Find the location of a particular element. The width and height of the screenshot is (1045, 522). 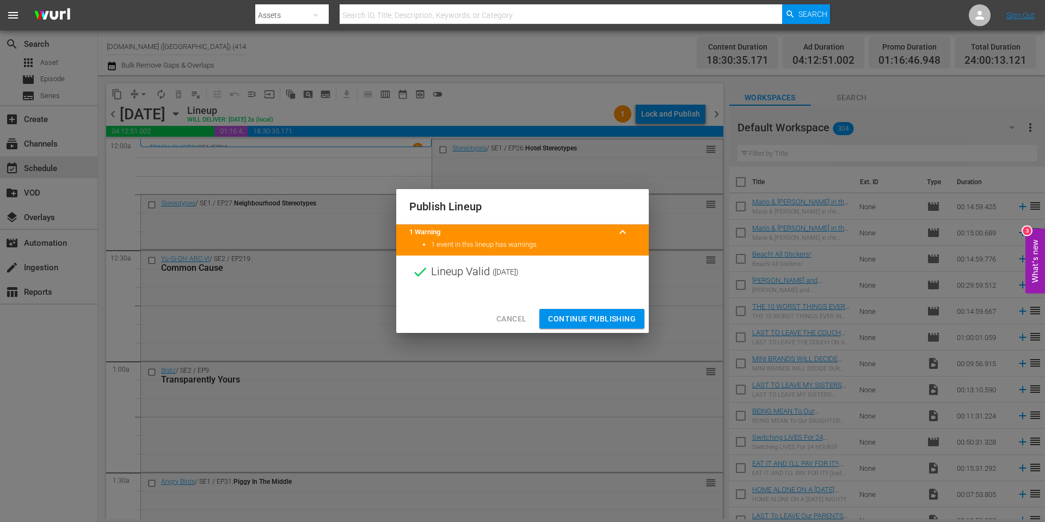

span: menu is located at coordinates (13, 15).